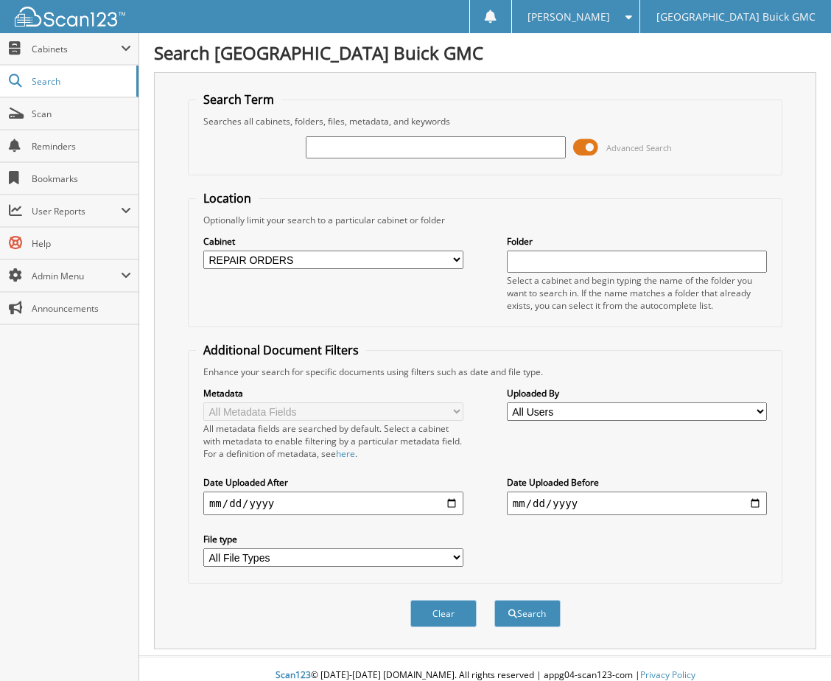 This screenshot has width=831, height=681. What do you see at coordinates (668, 674) in the screenshot?
I see `a: Privacy Policy` at bounding box center [668, 674].